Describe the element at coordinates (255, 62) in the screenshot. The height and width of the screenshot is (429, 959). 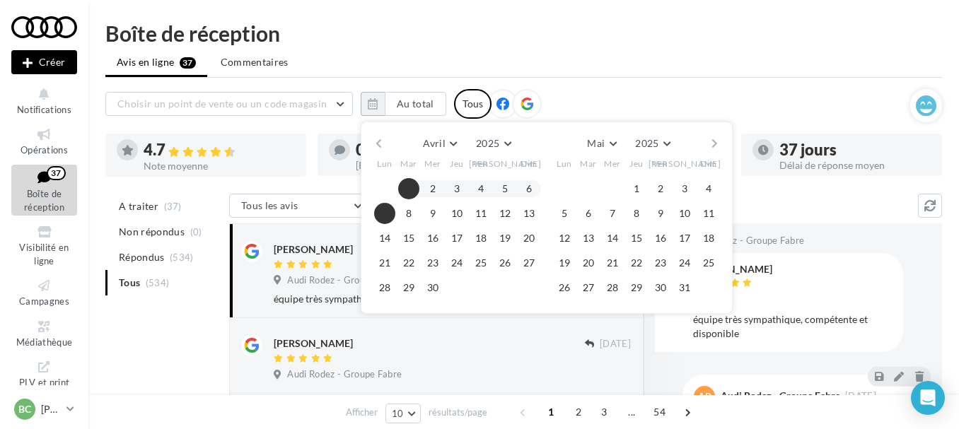
I see `span: Commentaires` at that location.